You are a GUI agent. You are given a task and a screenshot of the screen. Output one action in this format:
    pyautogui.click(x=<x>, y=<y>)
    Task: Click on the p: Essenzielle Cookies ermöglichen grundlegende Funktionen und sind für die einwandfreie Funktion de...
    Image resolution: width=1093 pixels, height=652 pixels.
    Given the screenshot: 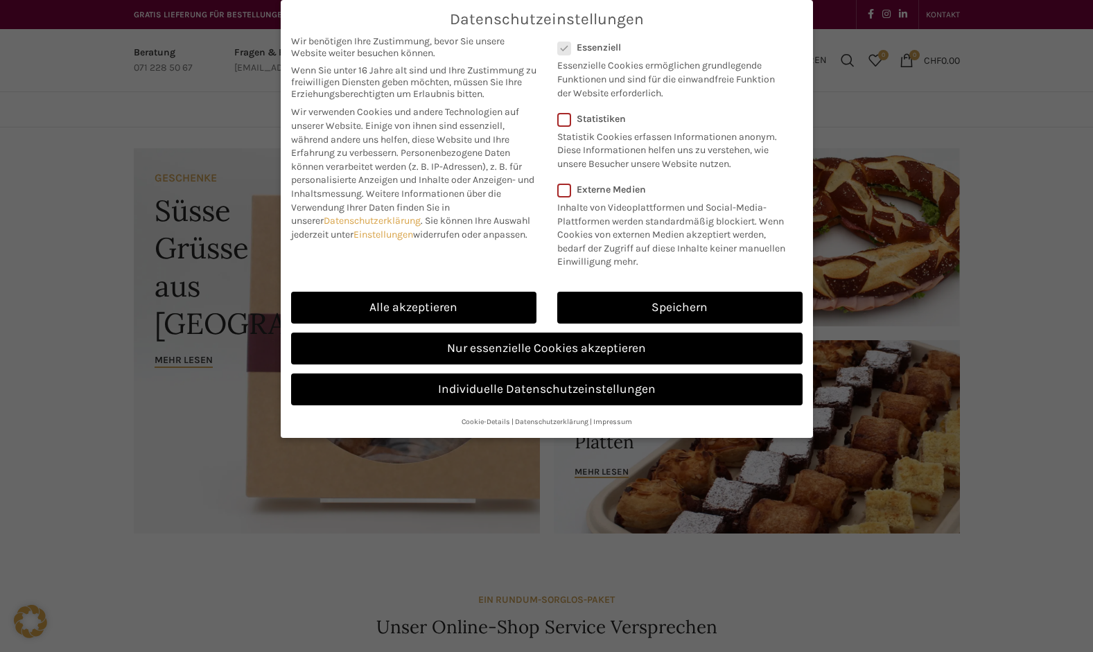 What is the action you would take?
    pyautogui.click(x=671, y=76)
    